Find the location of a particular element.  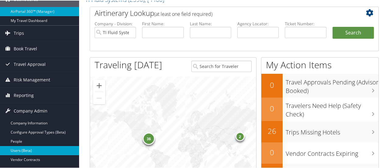

span: (at least one field required) is located at coordinates (183, 13).